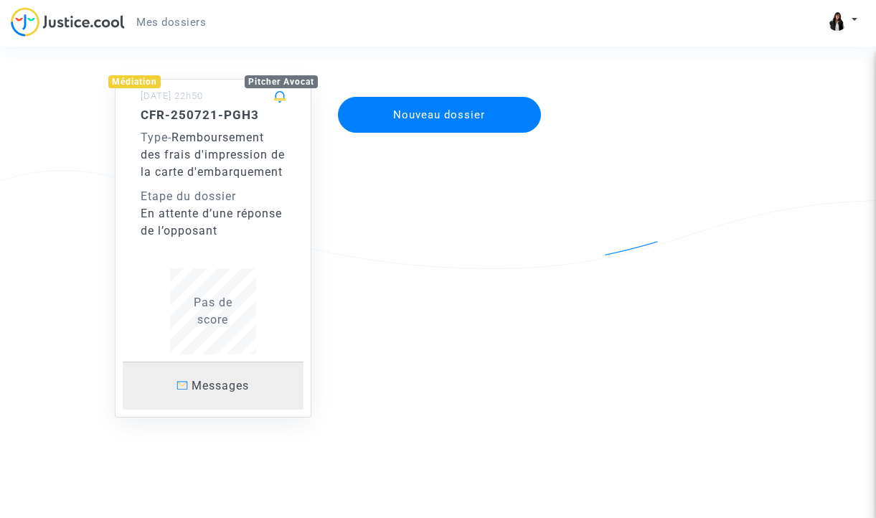 Image resolution: width=876 pixels, height=518 pixels. What do you see at coordinates (154, 137) in the screenshot?
I see `span: Type` at bounding box center [154, 137].